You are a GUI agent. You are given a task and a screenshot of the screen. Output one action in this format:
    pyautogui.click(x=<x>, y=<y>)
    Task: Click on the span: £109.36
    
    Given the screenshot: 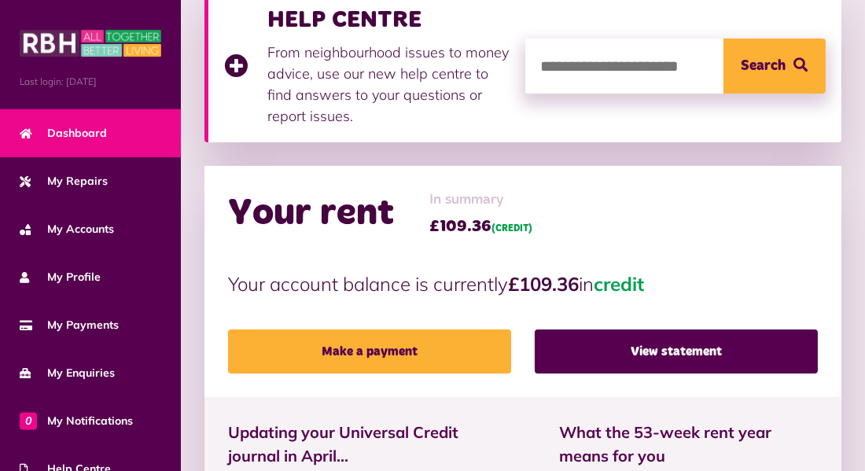 What is the action you would take?
    pyautogui.click(x=480, y=226)
    